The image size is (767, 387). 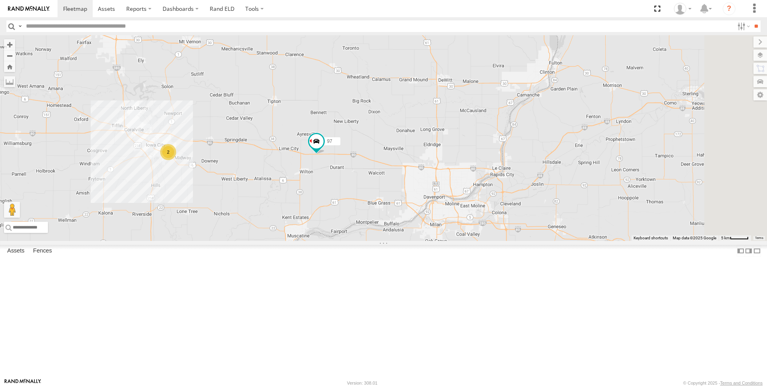 What do you see at coordinates (761, 95) in the screenshot?
I see `label: Map Settings` at bounding box center [761, 95].